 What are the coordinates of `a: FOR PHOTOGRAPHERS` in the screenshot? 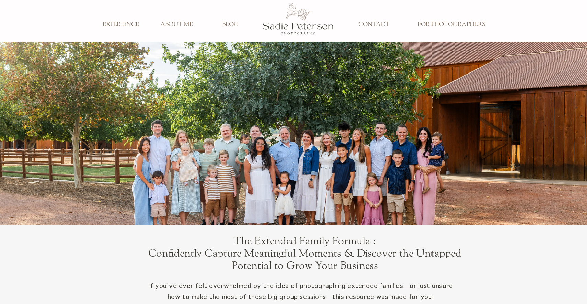 It's located at (451, 25).